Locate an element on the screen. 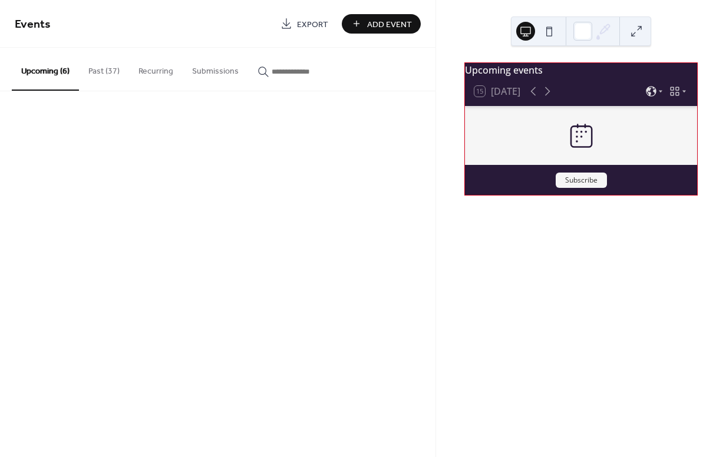 The width and height of the screenshot is (726, 457). button: Add Event is located at coordinates (381, 24).